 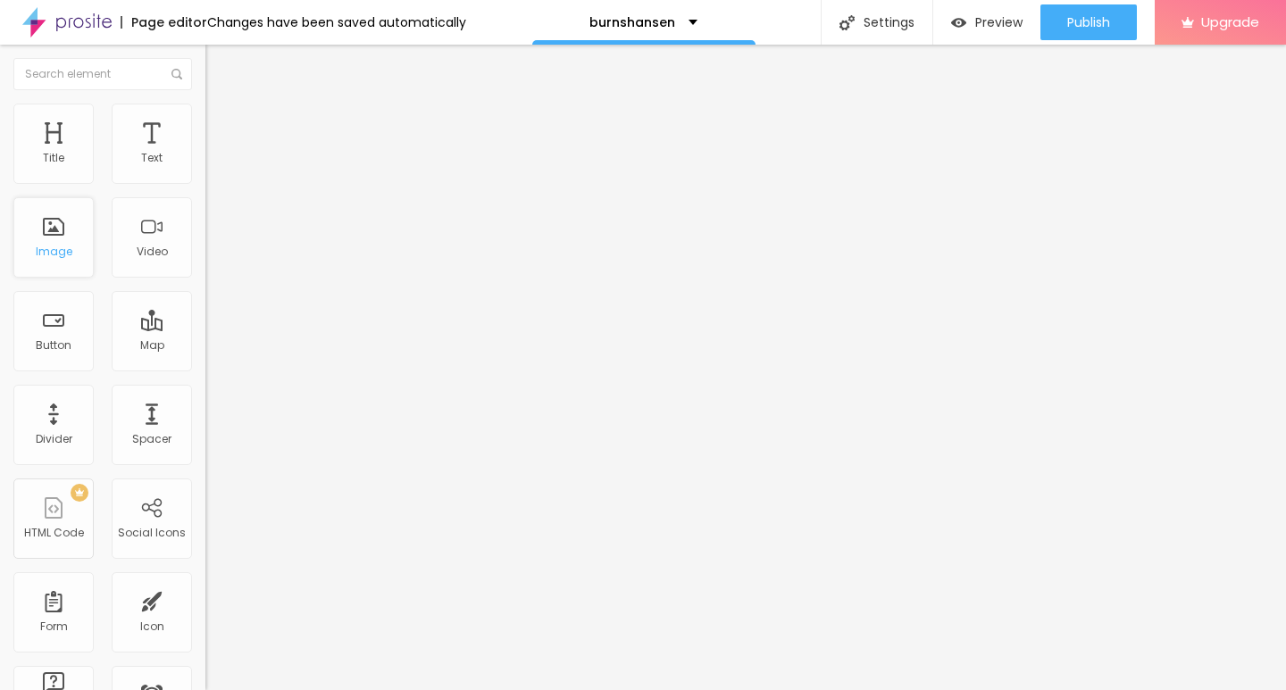 I want to click on div: Image, so click(x=54, y=252).